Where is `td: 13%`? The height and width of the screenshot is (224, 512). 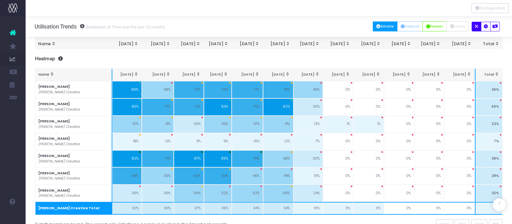
td: 13% is located at coordinates (308, 124).